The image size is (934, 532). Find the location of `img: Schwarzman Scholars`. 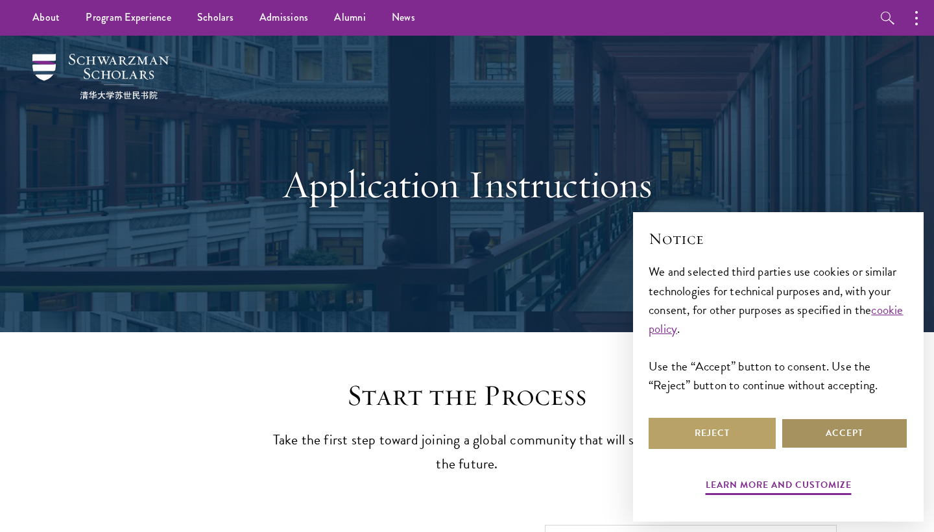

img: Schwarzman Scholars is located at coordinates (101, 77).